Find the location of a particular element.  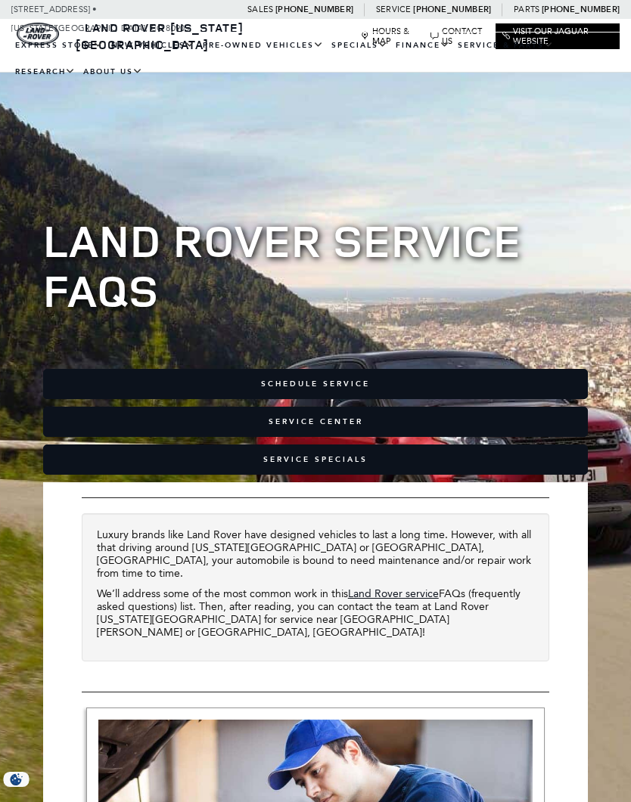

a: New Vehicles is located at coordinates (153, 45).